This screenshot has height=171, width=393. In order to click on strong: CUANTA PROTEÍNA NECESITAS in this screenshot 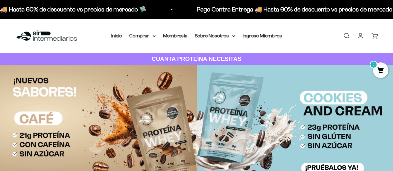, I will do `click(197, 59)`.